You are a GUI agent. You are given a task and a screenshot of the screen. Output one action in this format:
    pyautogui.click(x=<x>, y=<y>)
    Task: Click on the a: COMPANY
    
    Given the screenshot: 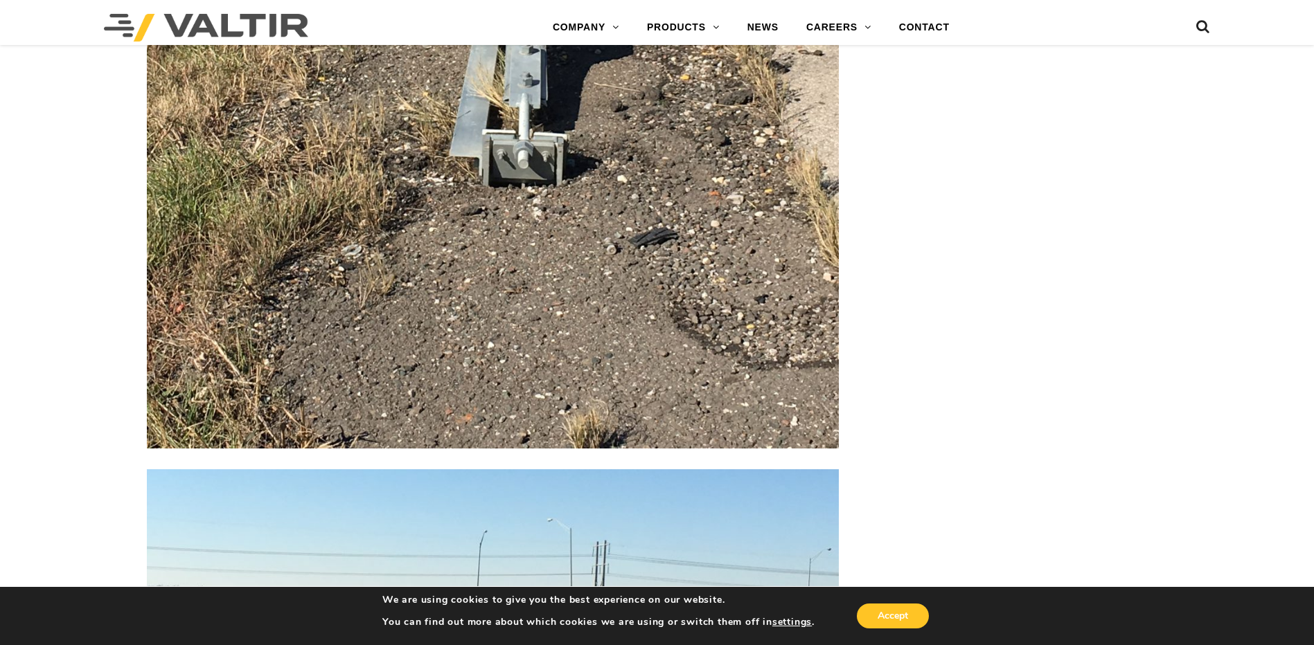 What is the action you would take?
    pyautogui.click(x=586, y=28)
    